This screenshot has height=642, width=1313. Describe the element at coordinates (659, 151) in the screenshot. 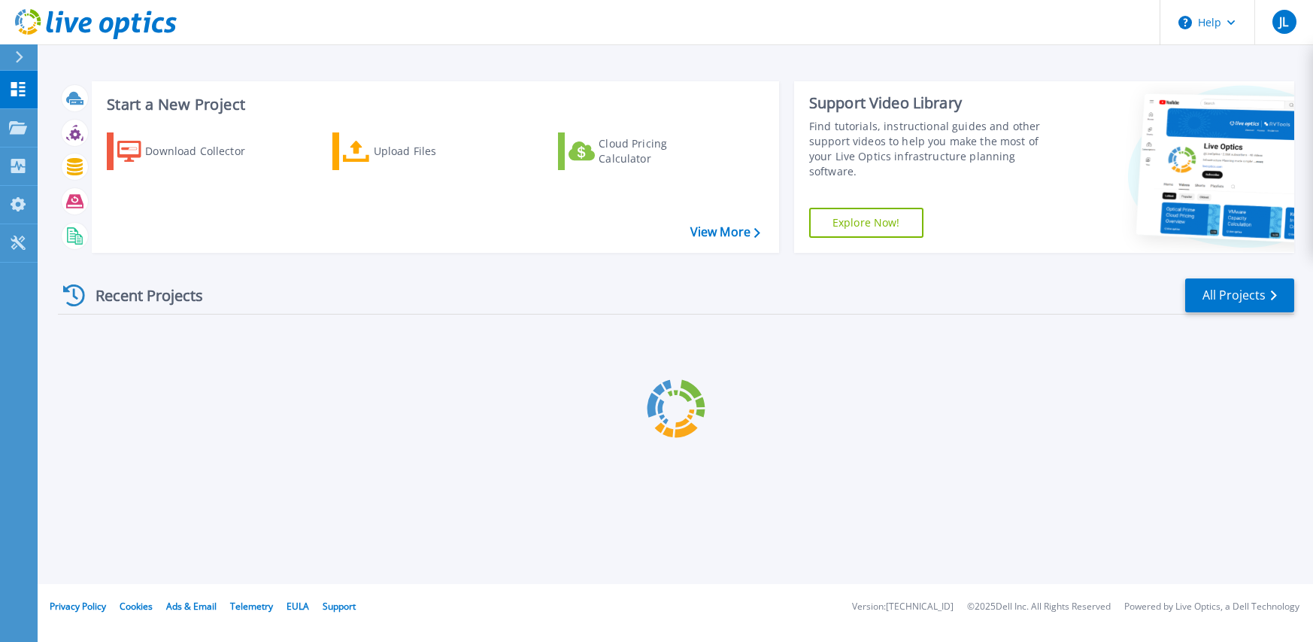

I see `div: Cloud Pricing Calculator` at that location.